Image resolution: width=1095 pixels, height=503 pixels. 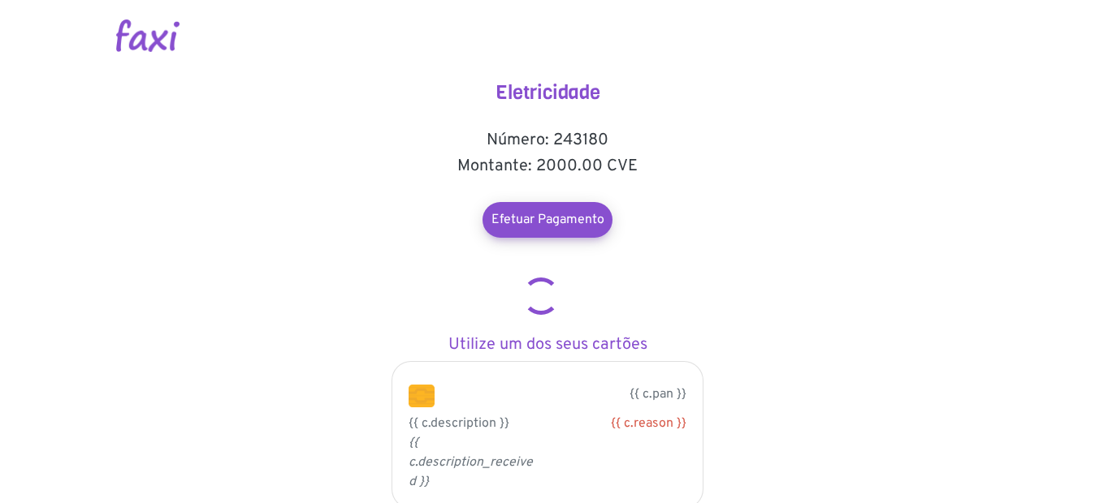 I want to click on a: Efetuar Pagamento, so click(x=547, y=220).